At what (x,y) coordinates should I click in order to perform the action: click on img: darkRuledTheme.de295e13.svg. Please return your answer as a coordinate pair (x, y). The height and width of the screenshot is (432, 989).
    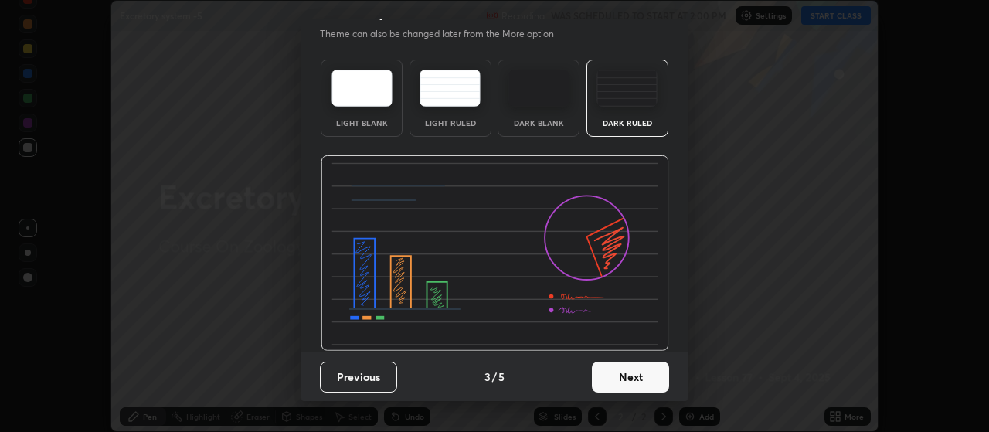
    Looking at the image, I should click on (627, 88).